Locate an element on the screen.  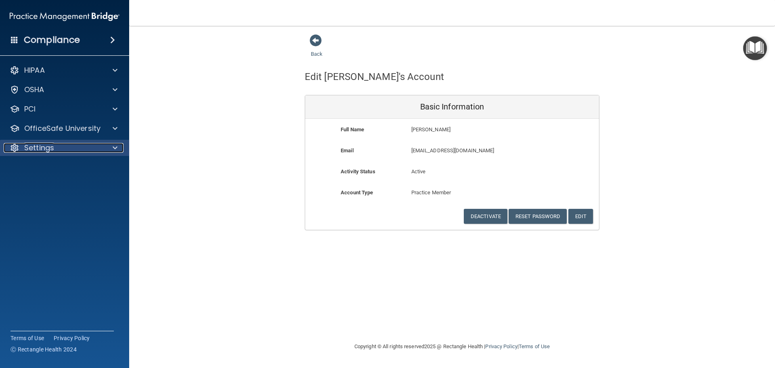
button: Deactivate is located at coordinates (485, 216).